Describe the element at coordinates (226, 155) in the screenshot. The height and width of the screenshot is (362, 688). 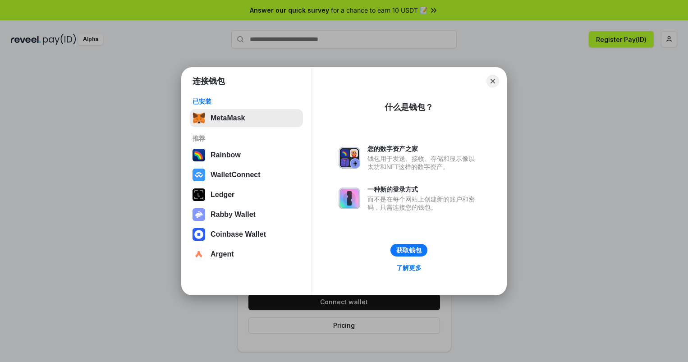
I see `div: Rainbow` at that location.